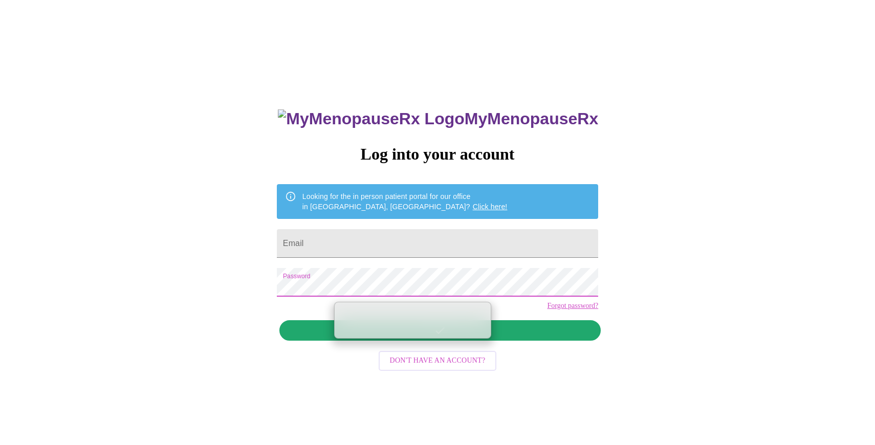 This screenshot has height=445, width=875. I want to click on a: Click here!, so click(490, 207).